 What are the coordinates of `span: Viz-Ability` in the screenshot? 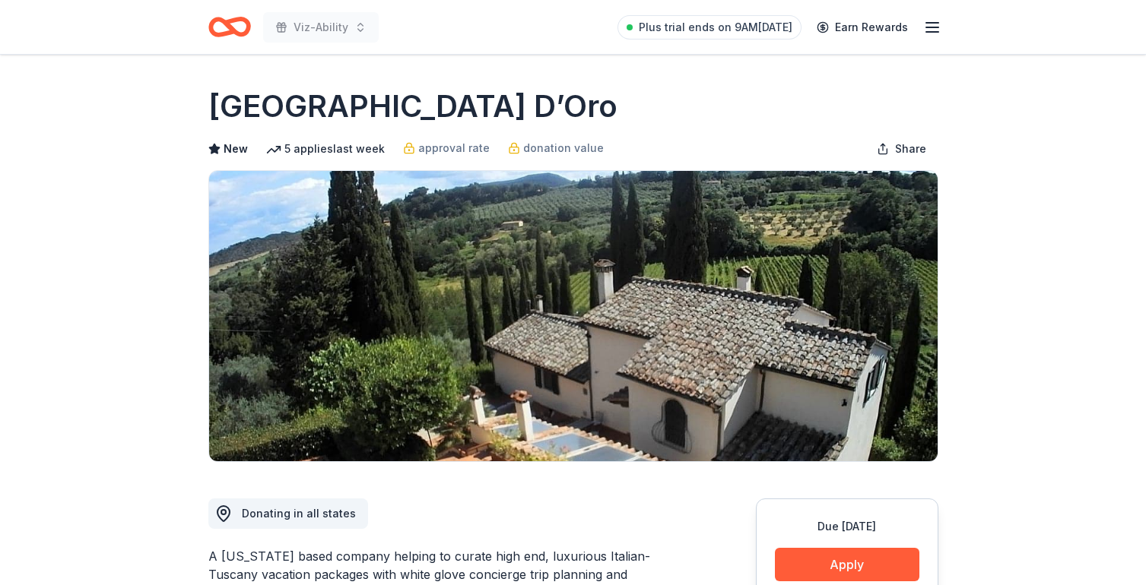 It's located at (321, 27).